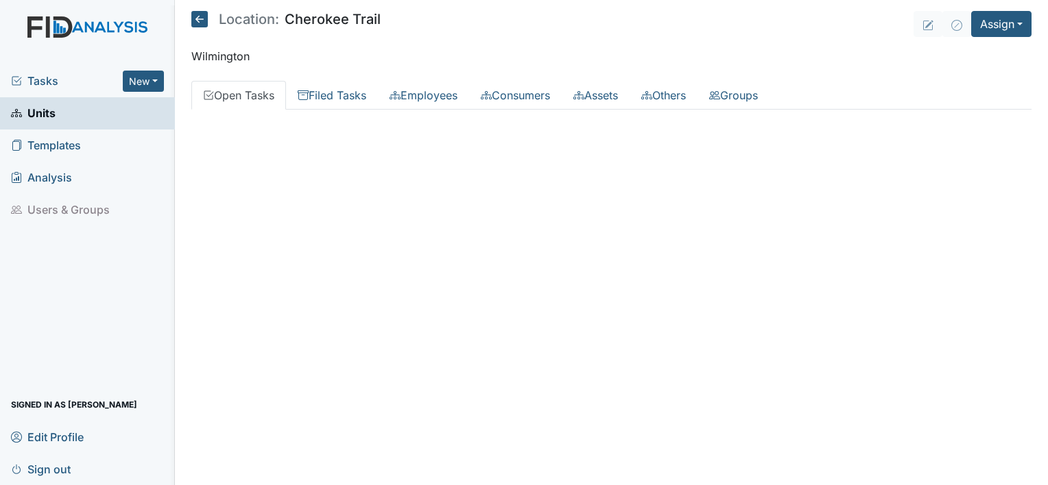  What do you see at coordinates (423, 95) in the screenshot?
I see `a: Employees` at bounding box center [423, 95].